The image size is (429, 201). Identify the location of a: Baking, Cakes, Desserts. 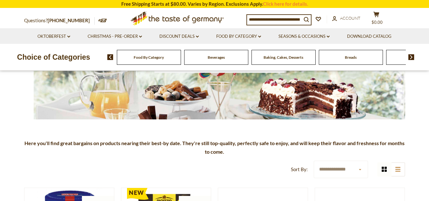
(283, 57).